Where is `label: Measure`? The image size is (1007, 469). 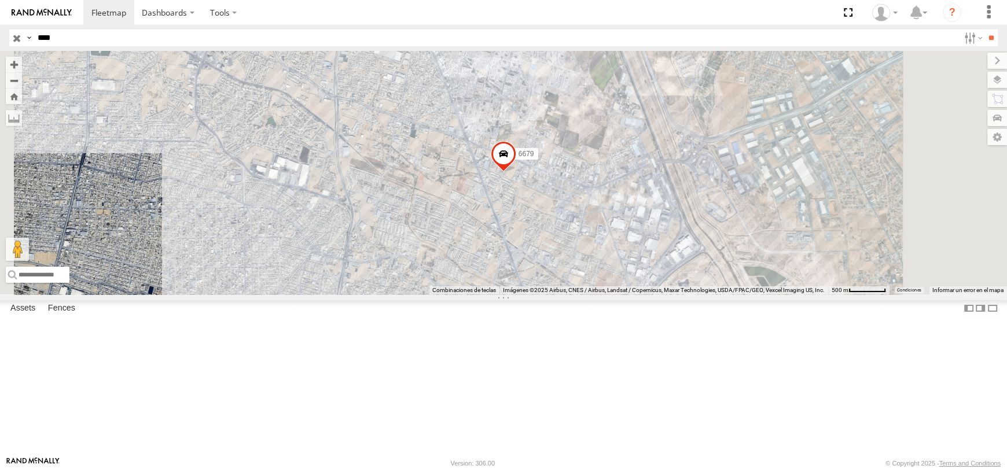 label: Measure is located at coordinates (14, 118).